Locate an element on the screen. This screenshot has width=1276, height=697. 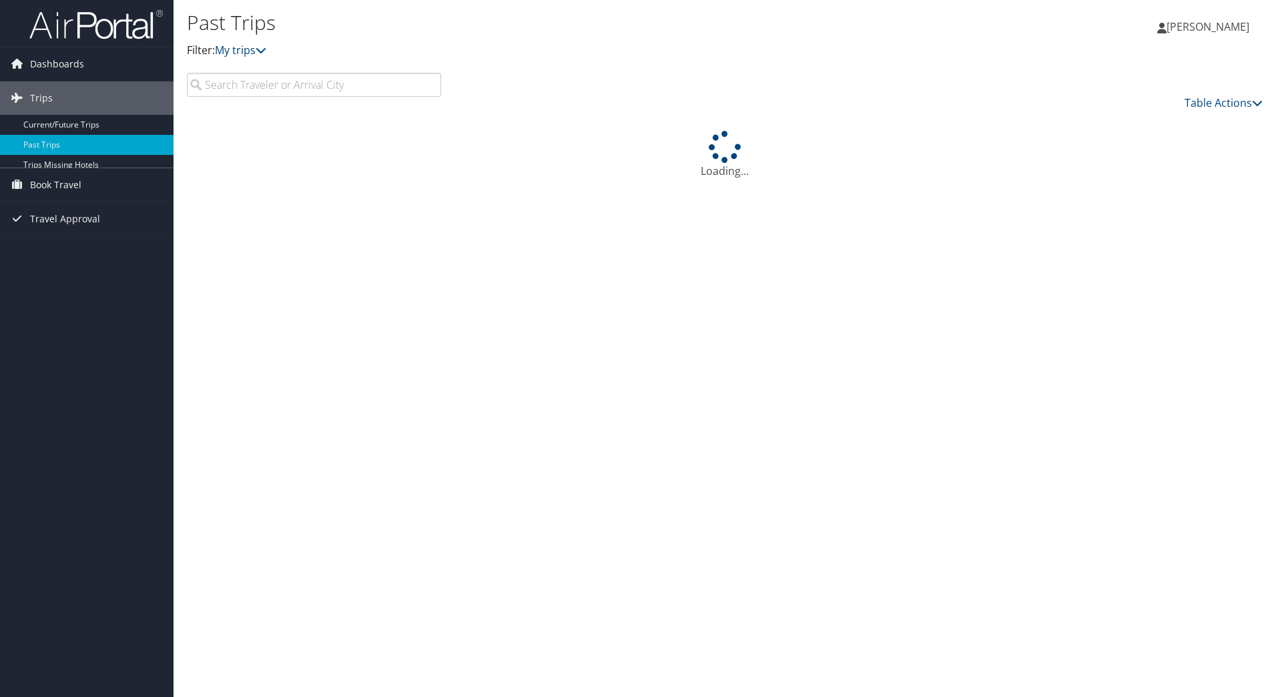
span: Trips is located at coordinates (41, 98).